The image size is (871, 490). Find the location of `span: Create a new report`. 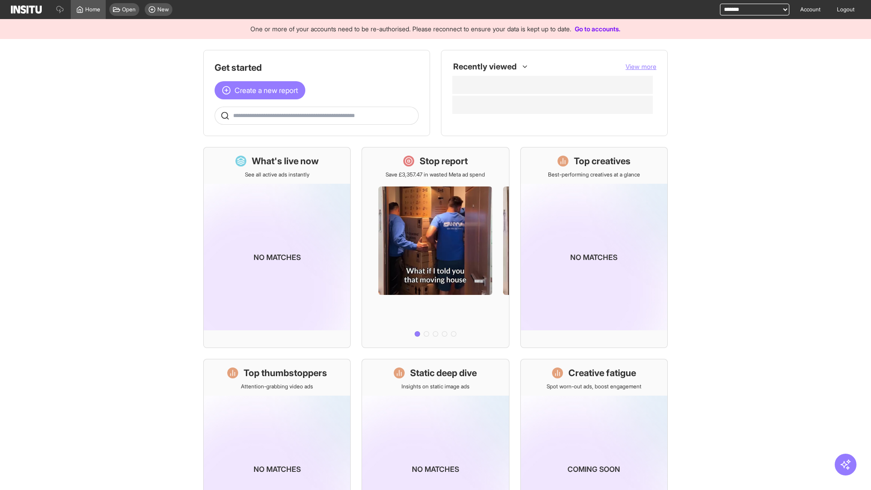

span: Create a new report is located at coordinates (266, 90).